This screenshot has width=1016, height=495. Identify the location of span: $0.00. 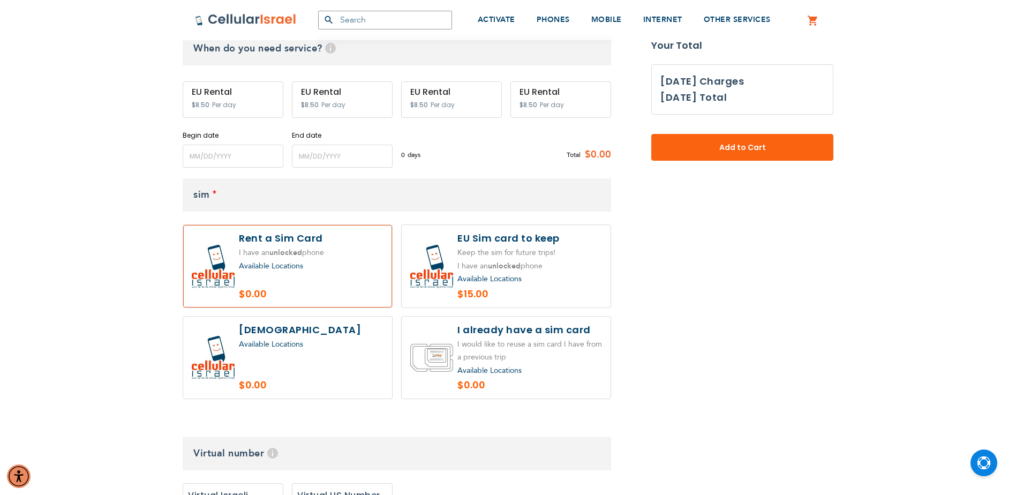
(596, 155).